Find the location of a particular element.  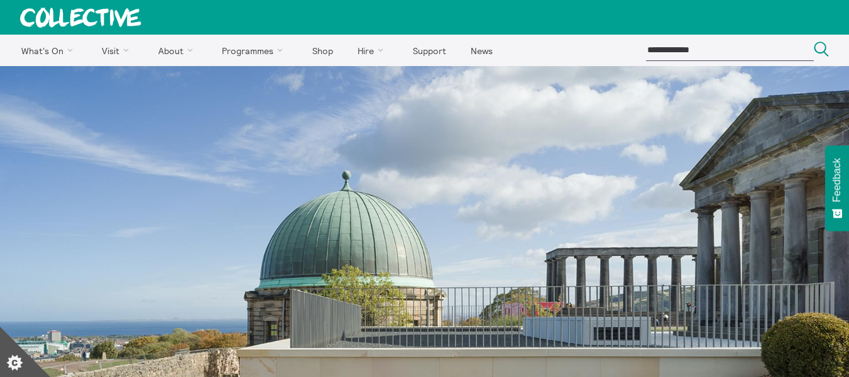

a: Shop is located at coordinates (323, 50).